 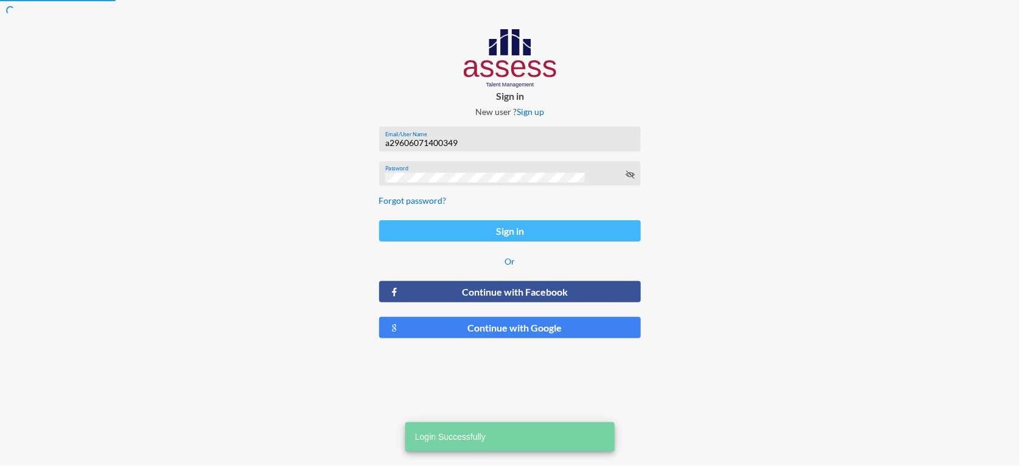 What do you see at coordinates (530, 111) in the screenshot?
I see `a: Sign up` at bounding box center [530, 111].